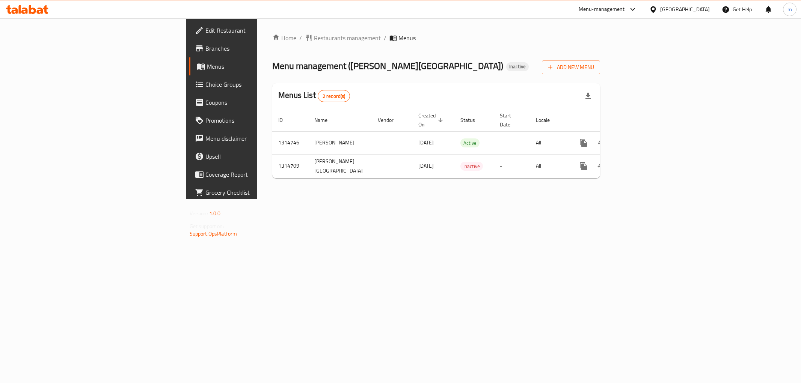  What do you see at coordinates (254, 103) in the screenshot?
I see `a: Coupons` at bounding box center [254, 103].